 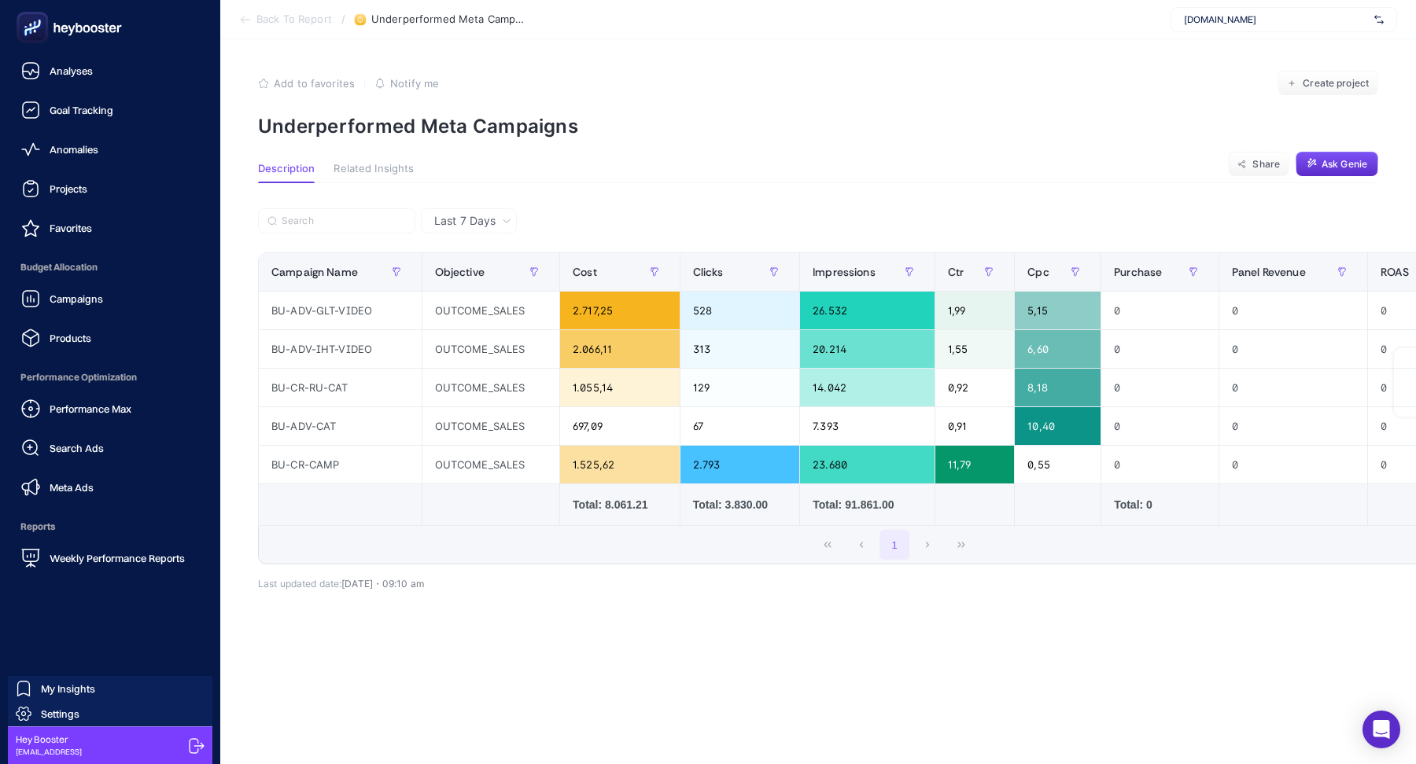 I want to click on div: 0,92, so click(x=974, y=388).